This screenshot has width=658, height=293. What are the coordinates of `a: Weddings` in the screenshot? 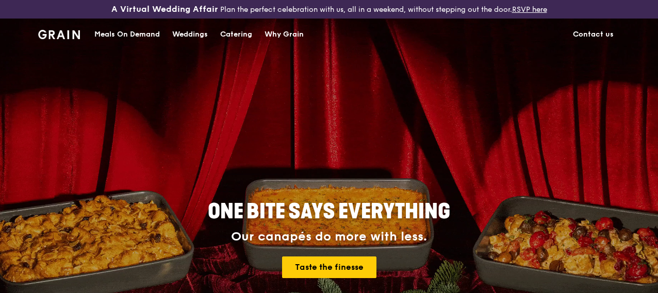 It's located at (190, 35).